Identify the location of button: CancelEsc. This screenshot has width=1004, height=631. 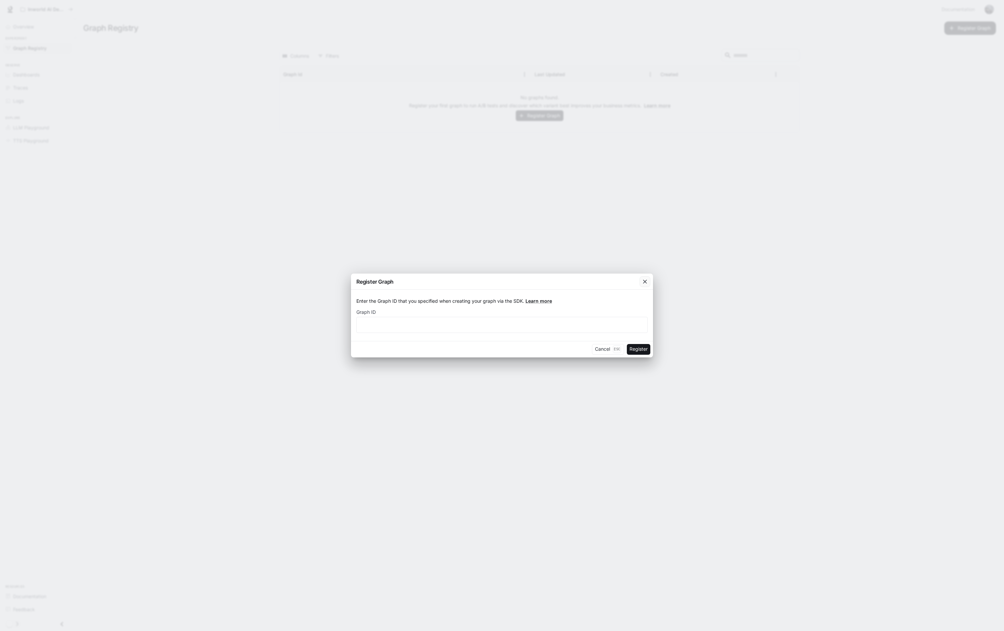
(608, 349).